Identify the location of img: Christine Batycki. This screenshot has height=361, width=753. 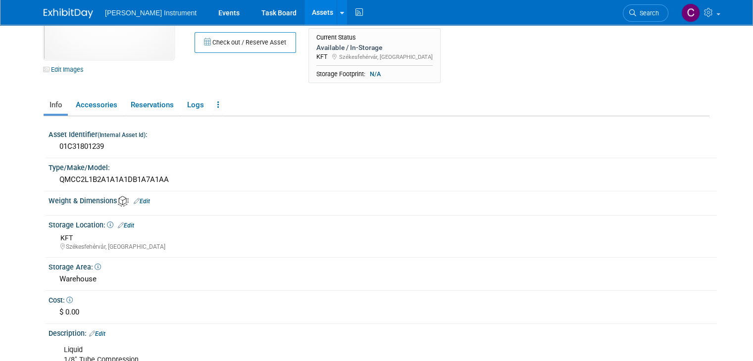
(690, 13).